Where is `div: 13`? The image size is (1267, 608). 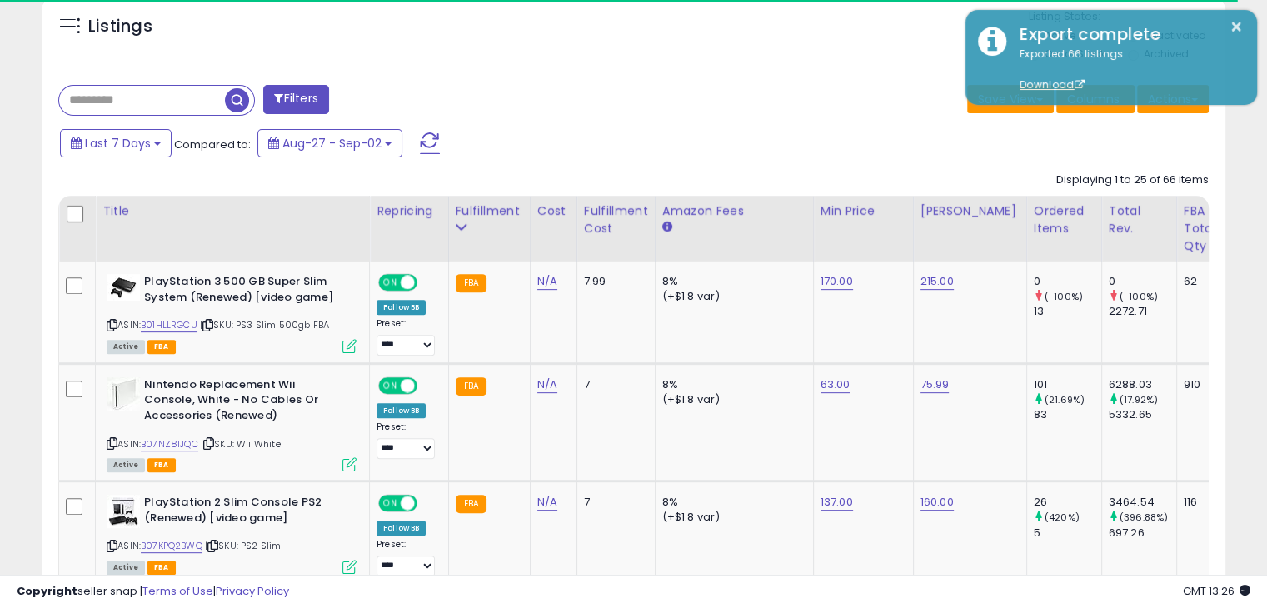 div: 13 is located at coordinates (1067, 312).